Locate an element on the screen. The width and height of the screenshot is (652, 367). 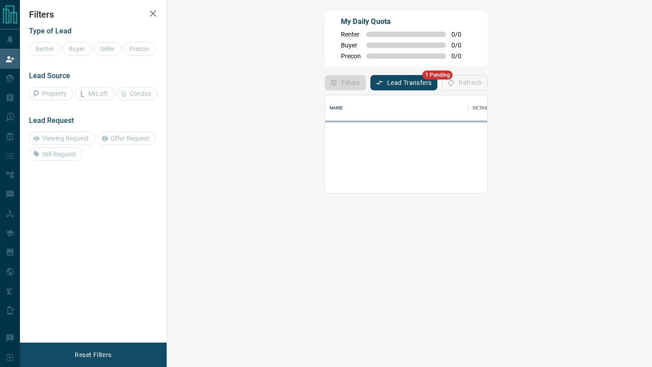
span: Lead Source is located at coordinates (49, 76).